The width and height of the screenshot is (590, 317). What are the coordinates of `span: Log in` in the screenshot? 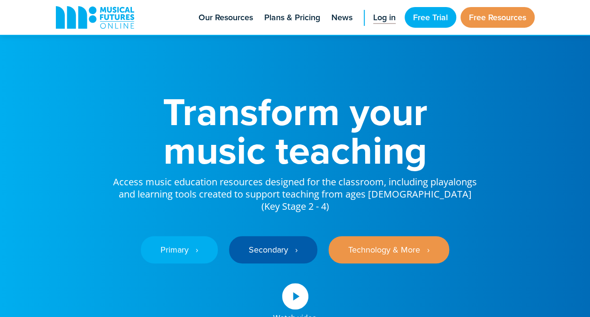 It's located at (385, 17).